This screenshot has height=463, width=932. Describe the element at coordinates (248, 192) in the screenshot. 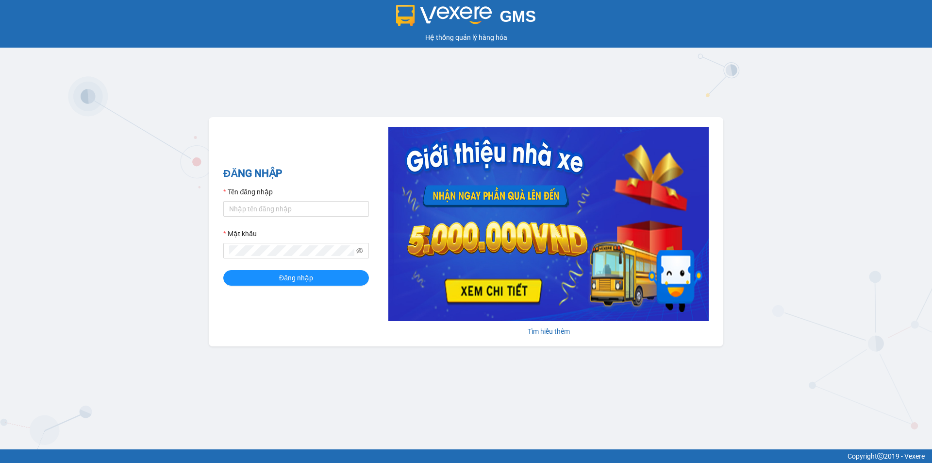

I see `label: Tên đăng nhập` at that location.